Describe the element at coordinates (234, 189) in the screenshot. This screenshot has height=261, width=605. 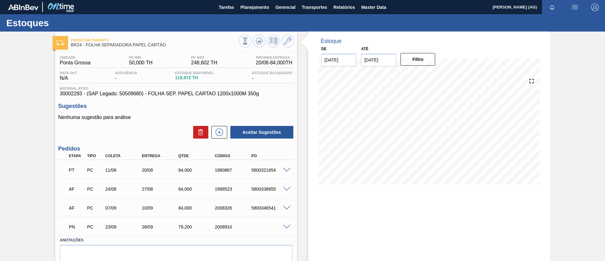
I see `div: 1998523` at that location.